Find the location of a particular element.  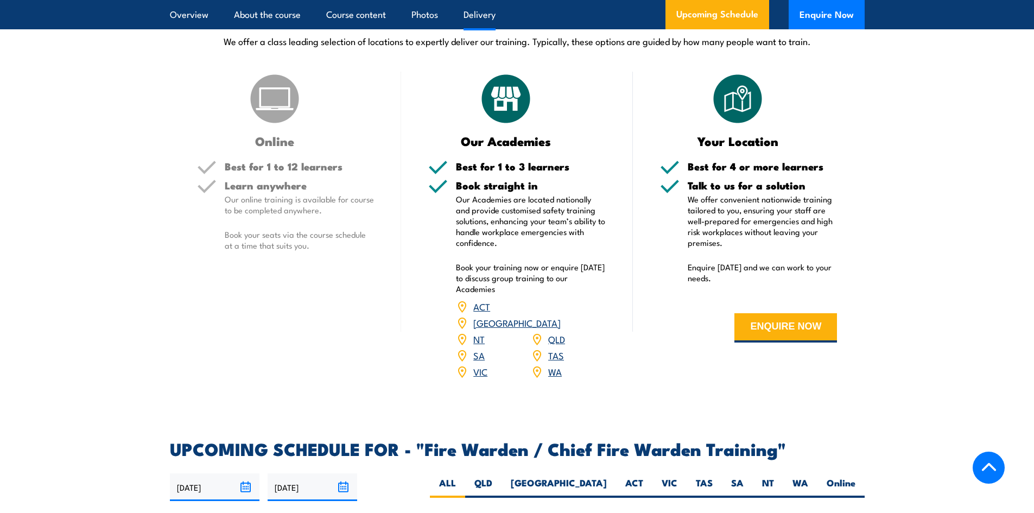

h2: UPCOMING SCHEDULE FOR - "Fire Warden / Chief Fire Warden Training" is located at coordinates (517, 448).